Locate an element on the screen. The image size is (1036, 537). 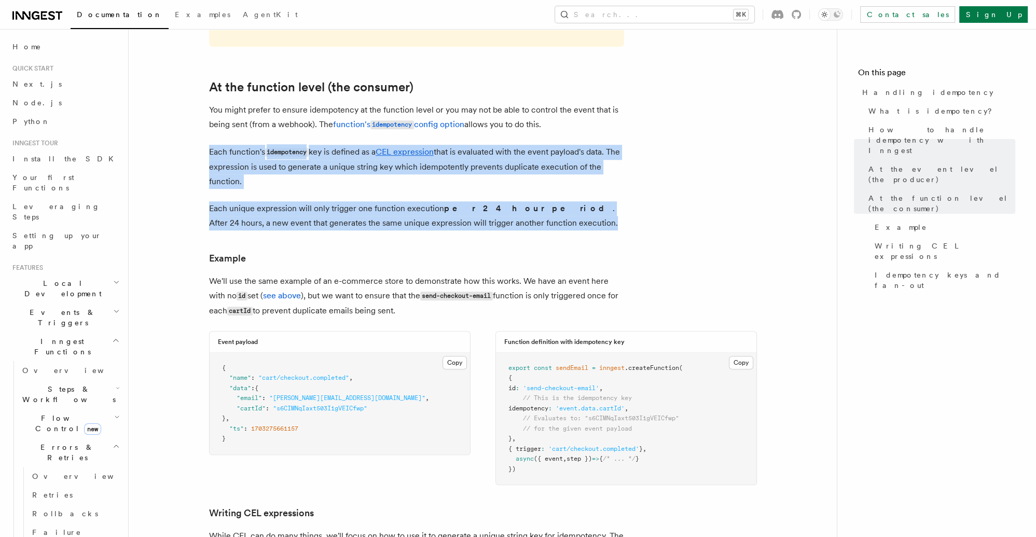
span: 'cart/checkout.completed' is located at coordinates (593, 449).